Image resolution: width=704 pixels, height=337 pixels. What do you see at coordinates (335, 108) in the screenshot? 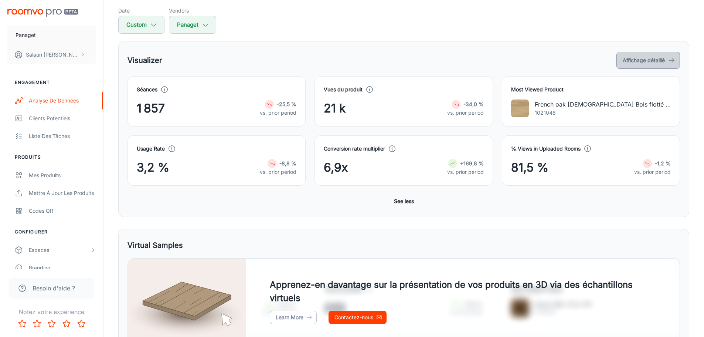
I see `span: 21 k` at bounding box center [335, 108].